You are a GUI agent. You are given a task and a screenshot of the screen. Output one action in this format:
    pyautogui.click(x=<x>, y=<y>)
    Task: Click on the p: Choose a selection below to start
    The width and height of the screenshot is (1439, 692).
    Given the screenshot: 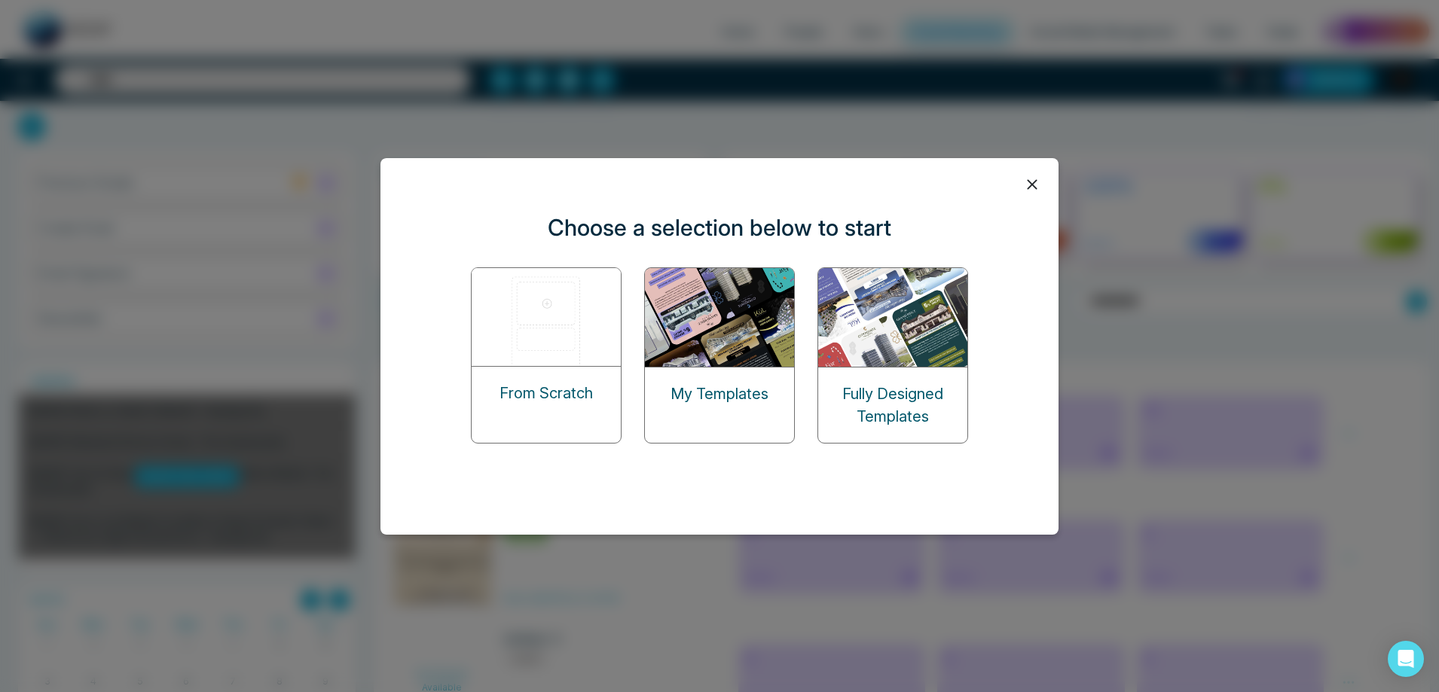 What is the action you would take?
    pyautogui.click(x=720, y=228)
    